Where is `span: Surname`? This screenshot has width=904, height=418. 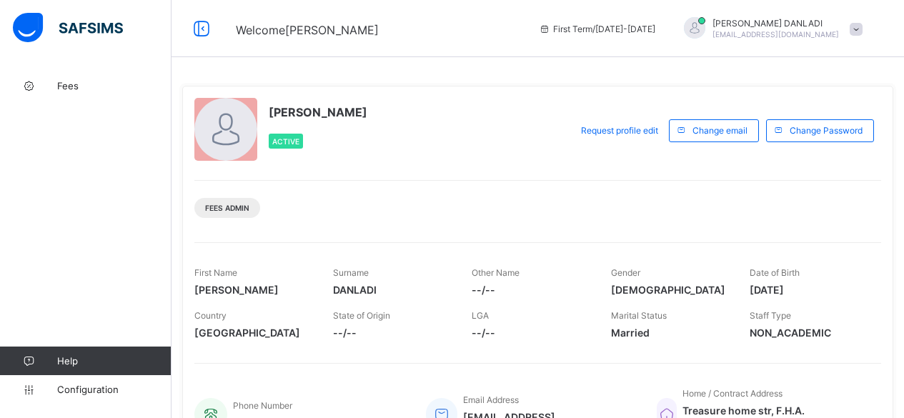
span: Surname is located at coordinates (351, 272).